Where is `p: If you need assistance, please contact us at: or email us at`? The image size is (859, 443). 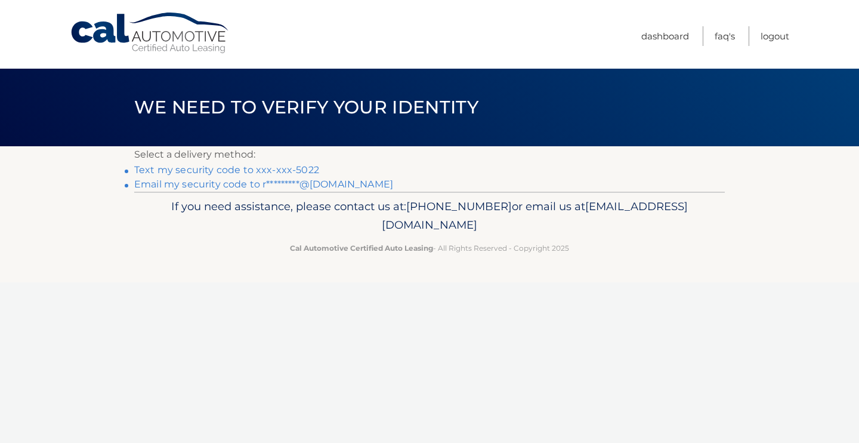 p: If you need assistance, please contact us at: or email us at is located at coordinates (430, 216).